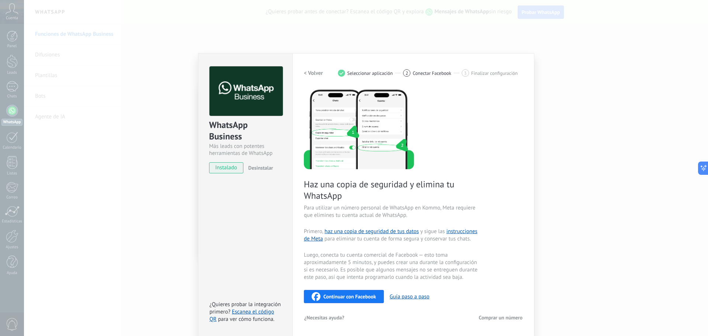 The image size is (708, 336). What do you see at coordinates (324, 317) in the screenshot?
I see `button: ¿Necesitas ayuda?` at bounding box center [324, 317].